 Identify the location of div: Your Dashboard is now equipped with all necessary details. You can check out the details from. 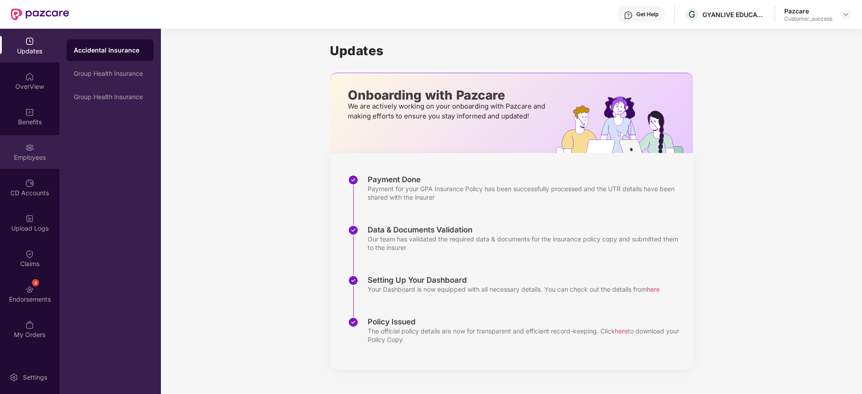
(514, 289).